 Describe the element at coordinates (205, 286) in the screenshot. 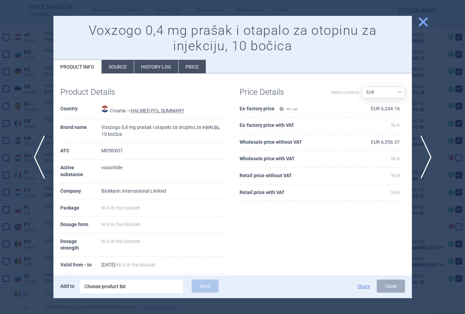

I see `button: Save` at that location.